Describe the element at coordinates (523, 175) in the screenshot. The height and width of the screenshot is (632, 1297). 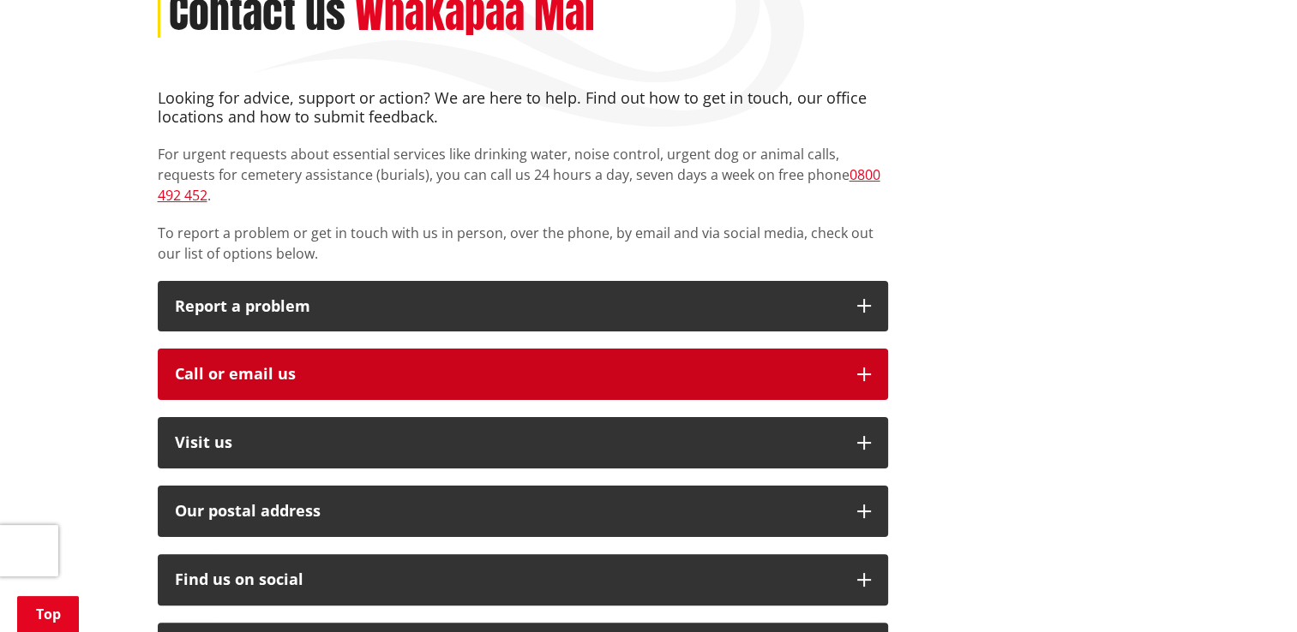
I see `p: For urgent requests about essential services like drinking water, noise control, urgent dog or an...` at that location.